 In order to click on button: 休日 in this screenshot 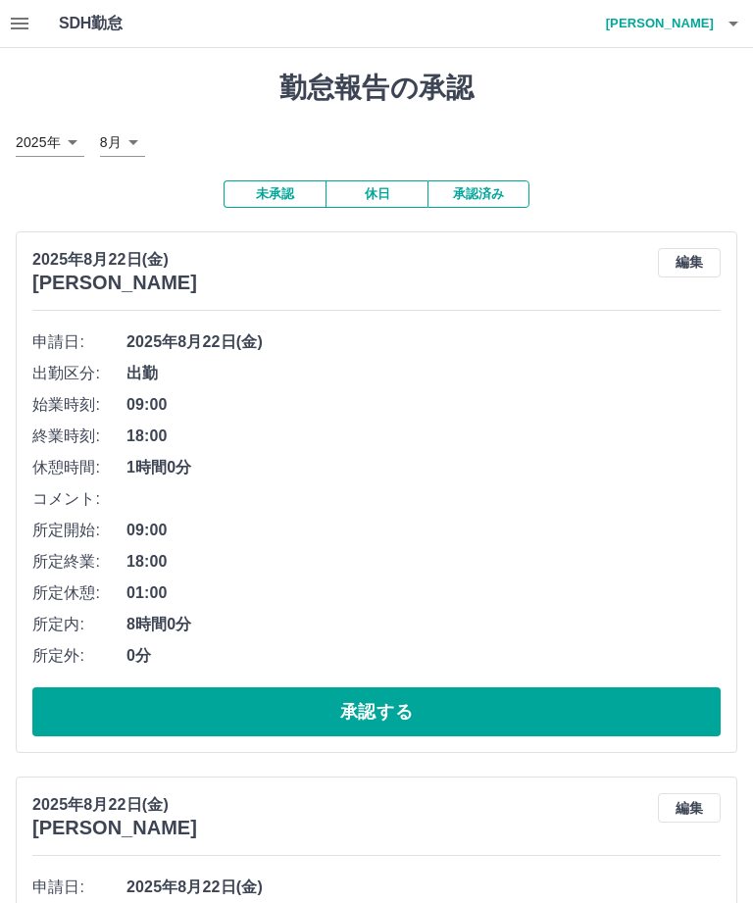, I will do `click(376, 194)`.